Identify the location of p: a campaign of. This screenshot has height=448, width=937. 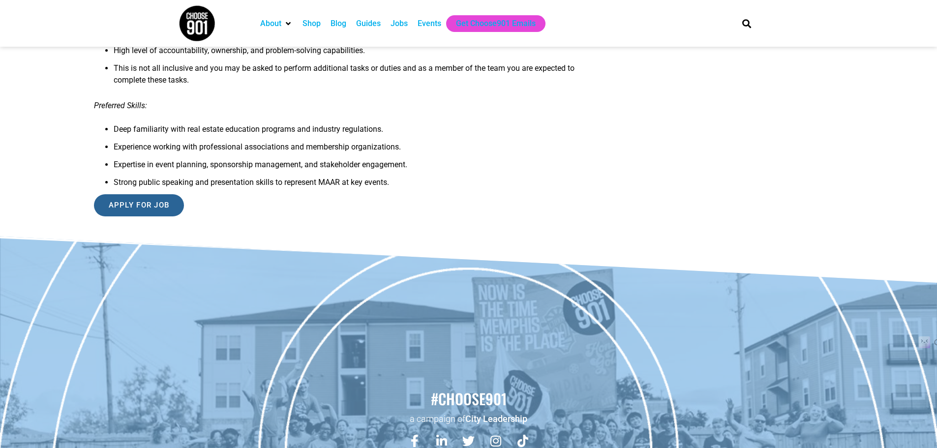
(468, 419).